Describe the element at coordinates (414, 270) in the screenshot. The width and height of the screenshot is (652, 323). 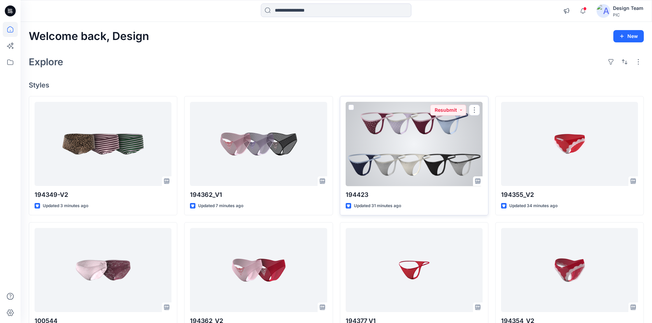
I see `a: 194377_V1` at that location.